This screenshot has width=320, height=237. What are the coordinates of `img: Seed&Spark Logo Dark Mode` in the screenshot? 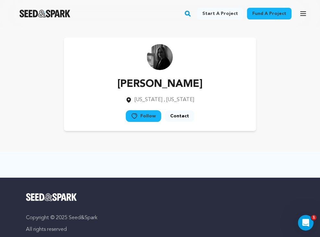 It's located at (45, 14).